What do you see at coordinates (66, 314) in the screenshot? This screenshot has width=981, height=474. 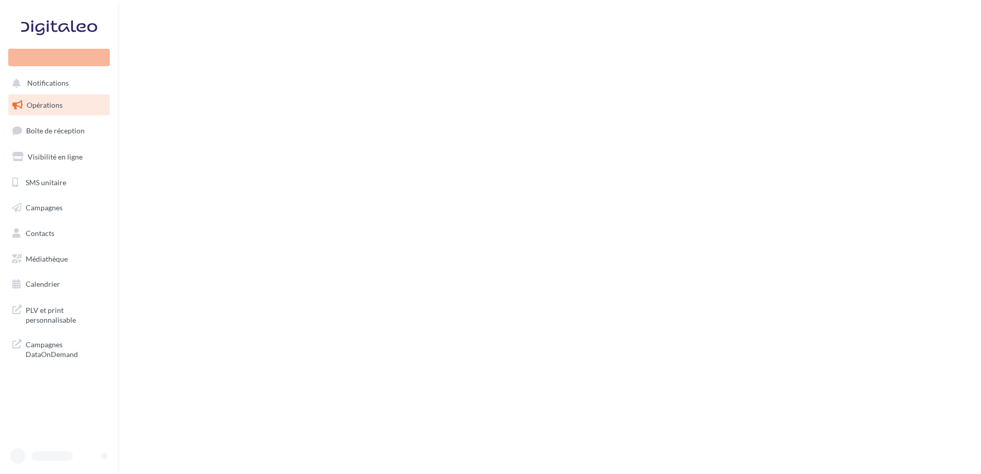 I see `span: PLV et print personnalisable` at bounding box center [66, 314].